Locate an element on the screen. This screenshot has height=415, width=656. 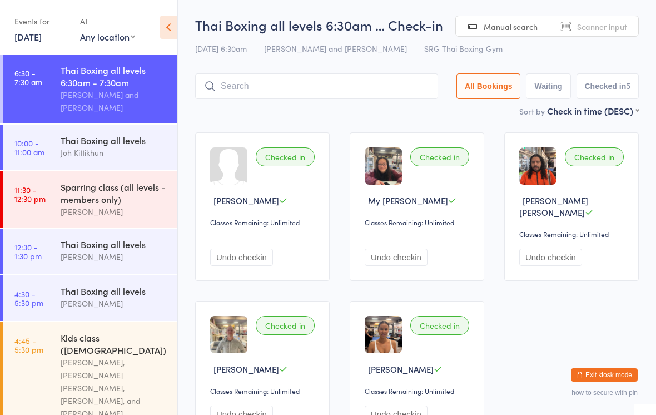
button: Exit kiosk mode is located at coordinates (604, 375).